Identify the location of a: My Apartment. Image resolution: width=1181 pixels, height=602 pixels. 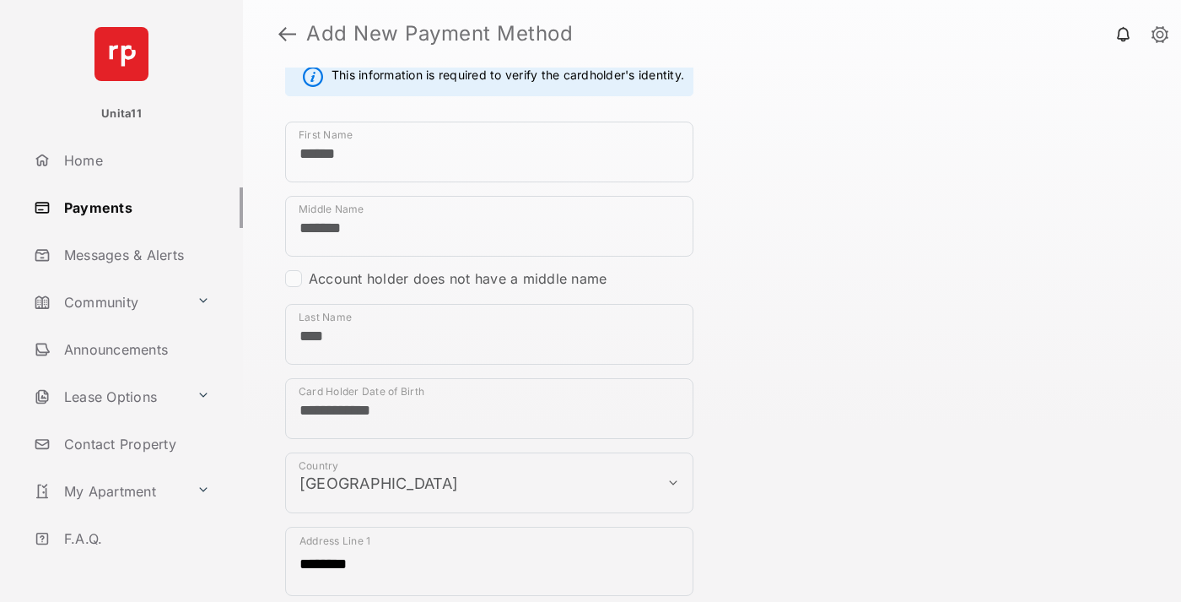
(108, 491).